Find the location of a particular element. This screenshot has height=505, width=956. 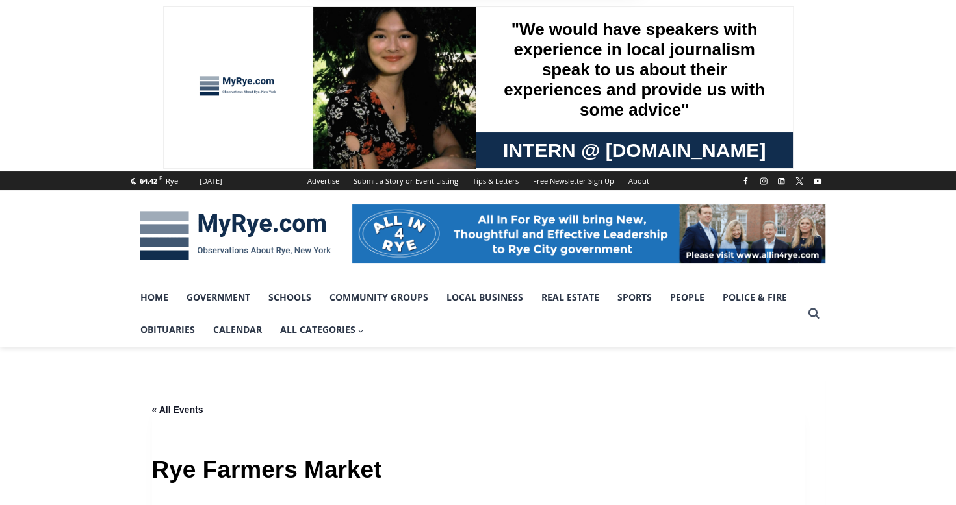

img: MyRye.com is located at coordinates (235, 236).